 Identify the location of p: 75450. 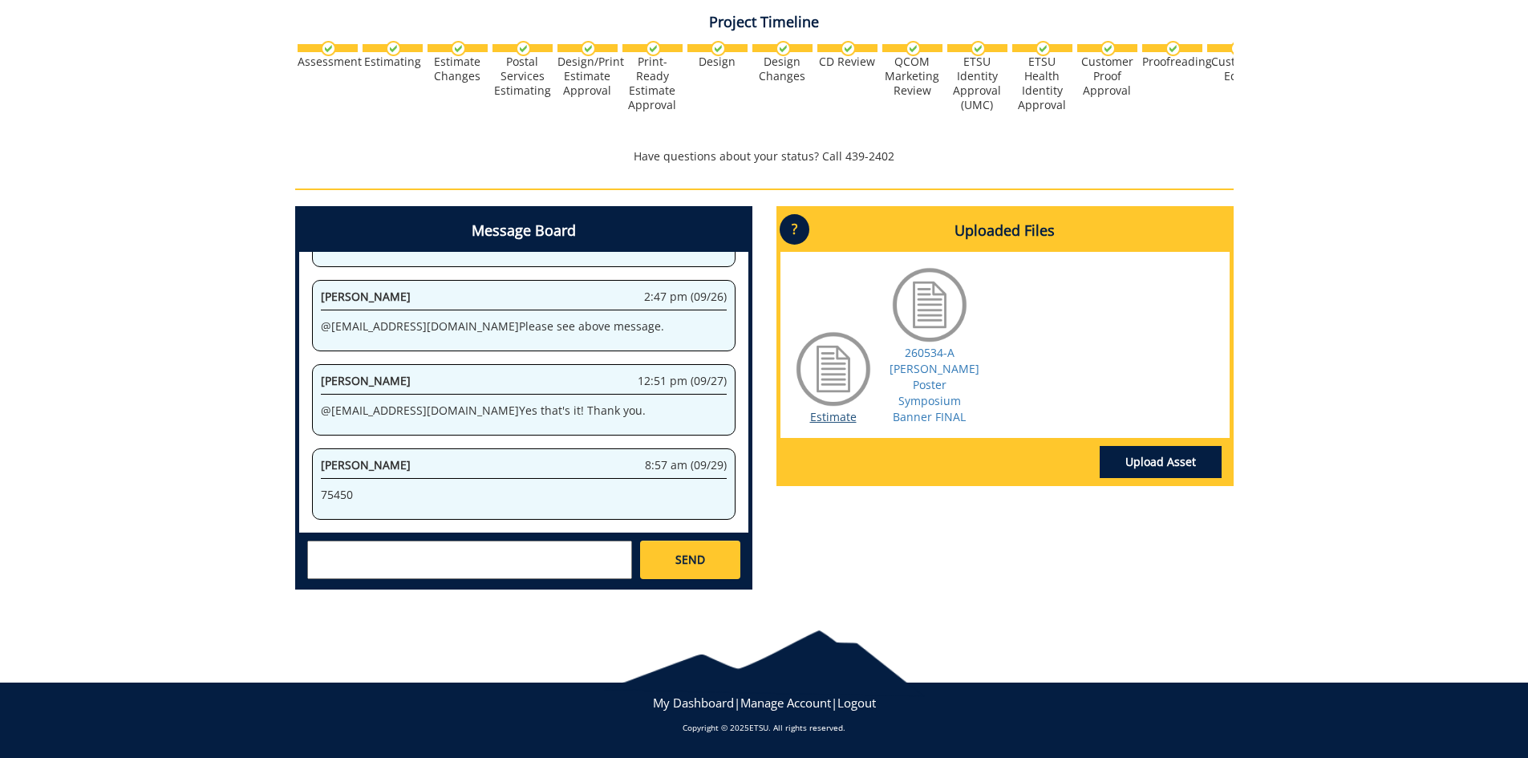
(524, 495).